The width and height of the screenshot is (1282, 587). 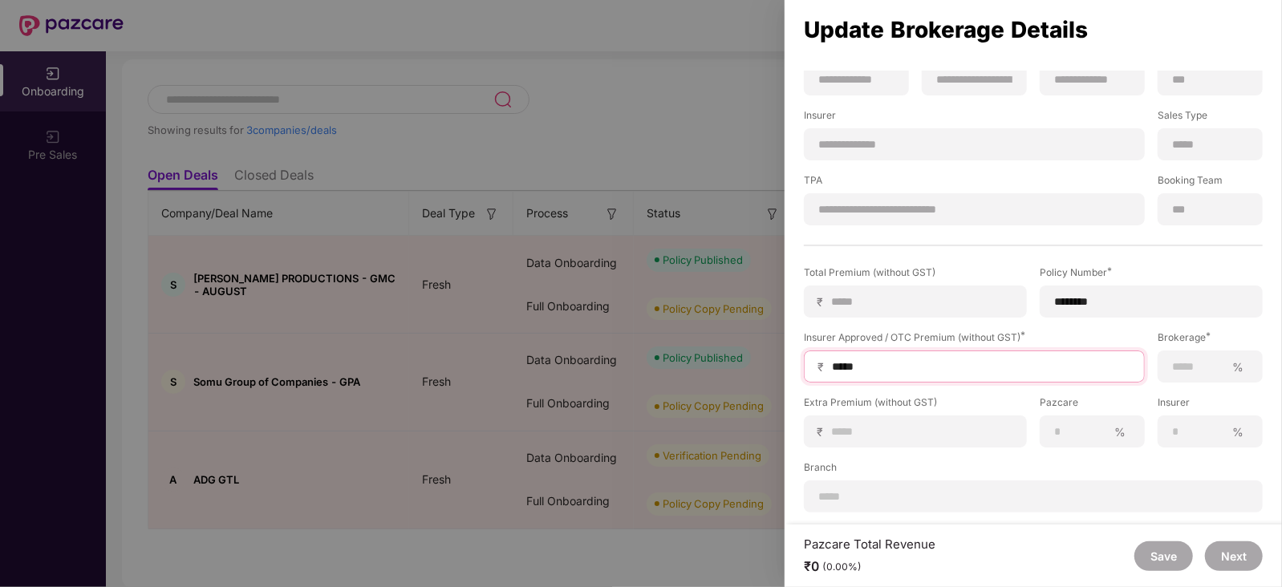 I want to click on label: Total Premium (without GST), so click(x=916, y=275).